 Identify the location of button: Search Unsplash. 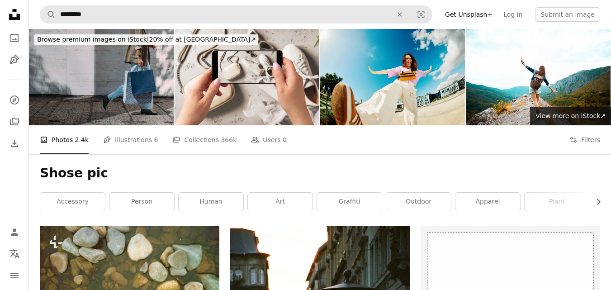
(48, 14).